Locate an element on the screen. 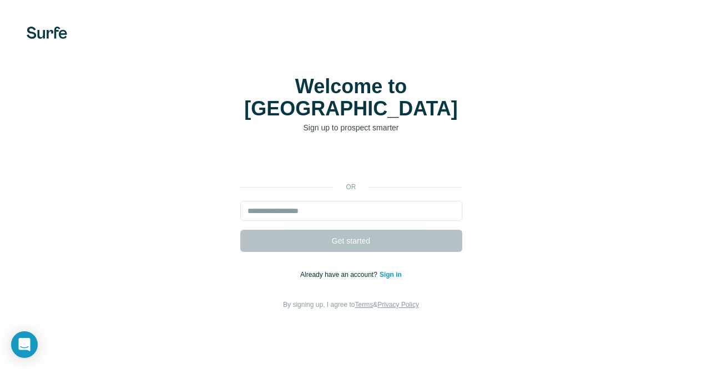  a: Privacy Policy is located at coordinates (398, 305).